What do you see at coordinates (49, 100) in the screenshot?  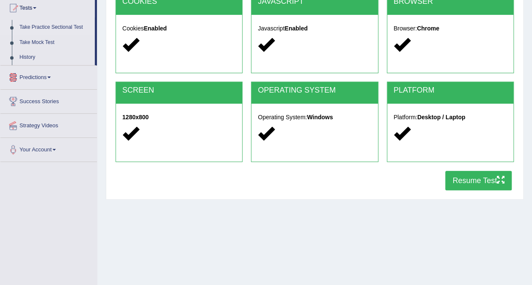 I see `a: Success Stories` at bounding box center [49, 100].